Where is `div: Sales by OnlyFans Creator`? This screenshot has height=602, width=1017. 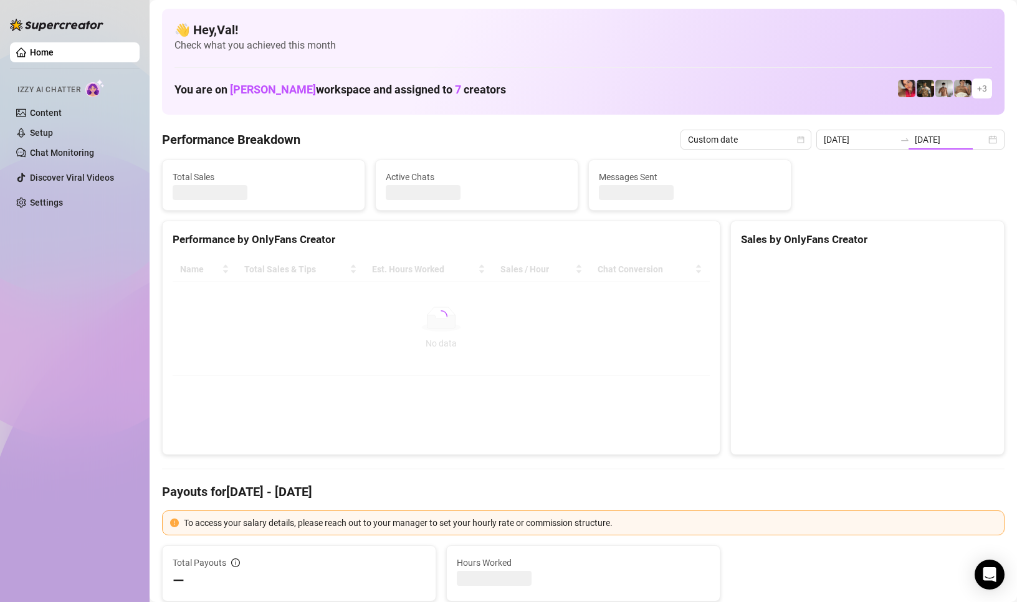 div: Sales by OnlyFans Creator is located at coordinates (867, 239).